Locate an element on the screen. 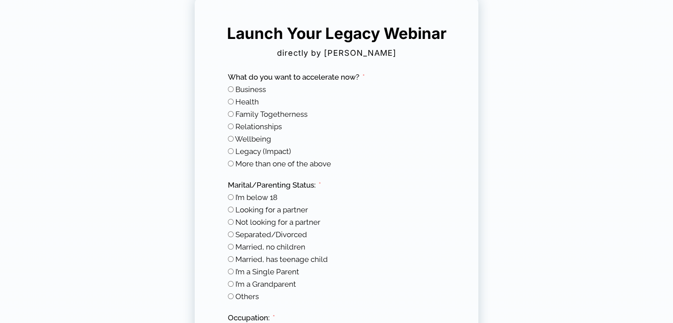  input: Not looking for a partner is located at coordinates (231, 222).